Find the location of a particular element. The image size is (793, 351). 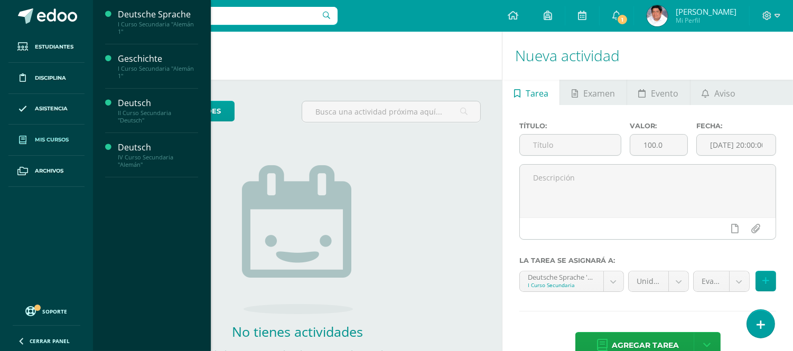

label: Título: is located at coordinates (570, 126).